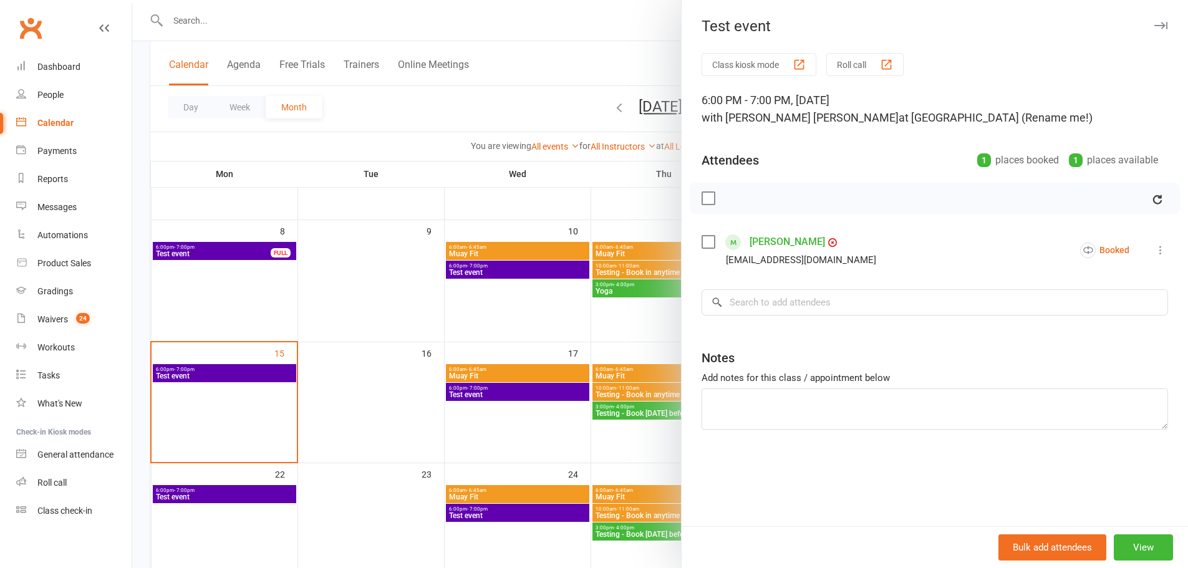 The image size is (1188, 568). Describe the element at coordinates (57, 207) in the screenshot. I see `div: Messages` at that location.